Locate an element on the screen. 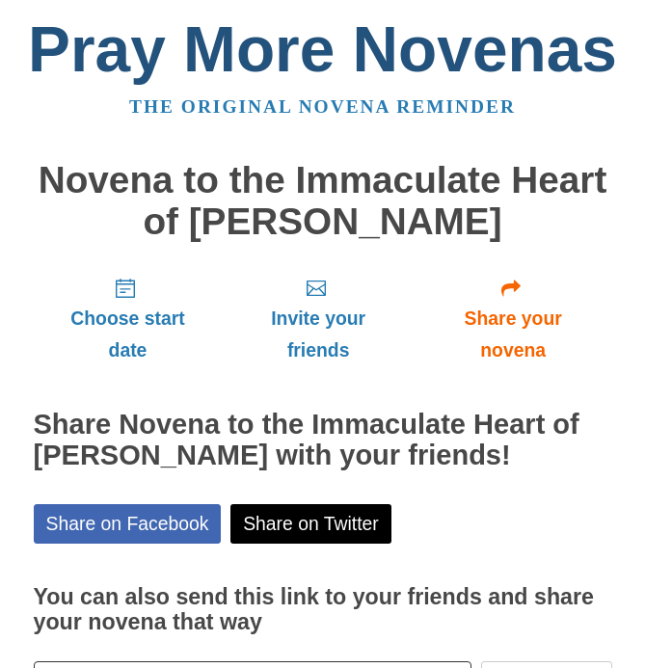 This screenshot has width=645, height=668. a: Choose start date is located at coordinates (128, 318).